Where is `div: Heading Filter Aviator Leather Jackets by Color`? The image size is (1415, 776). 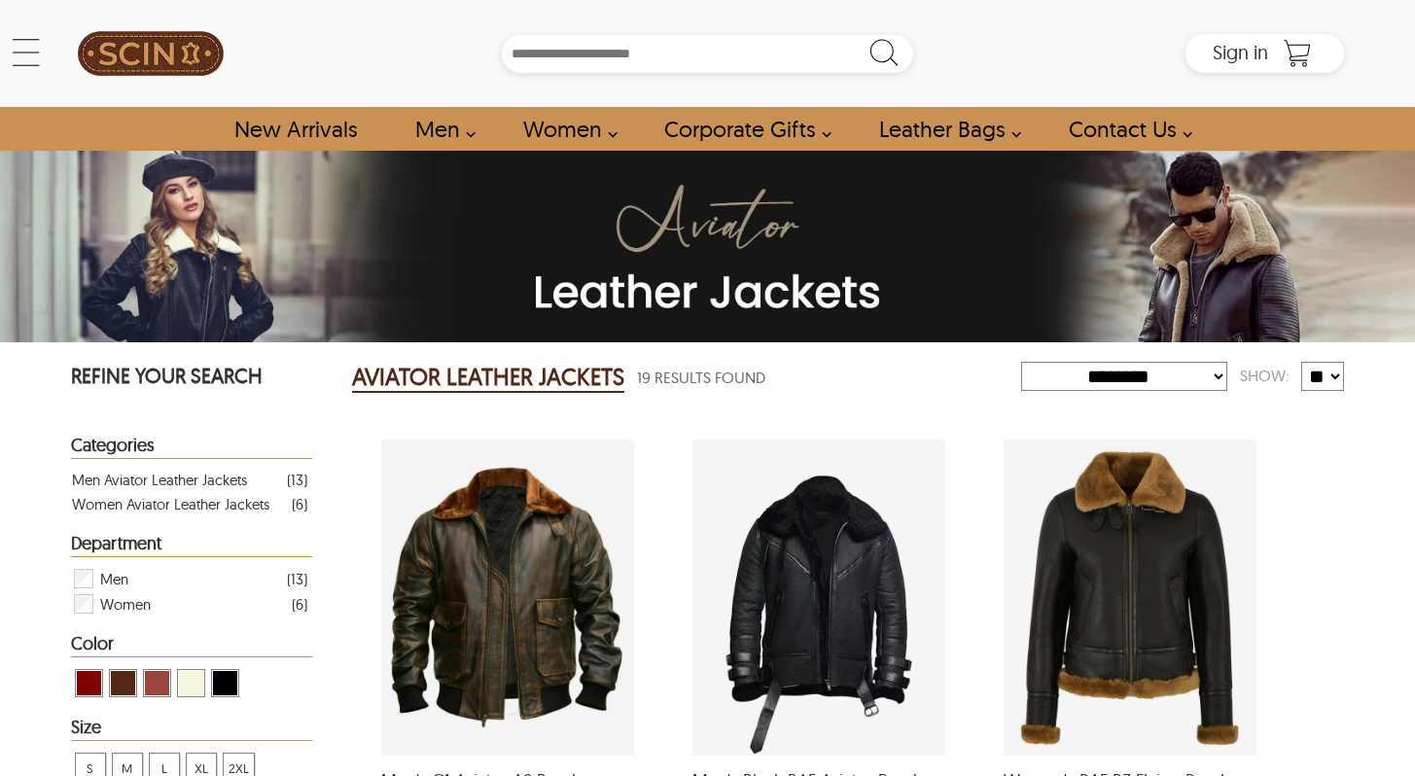 div: Heading Filter Aviator Leather Jackets by Color is located at coordinates (192, 646).